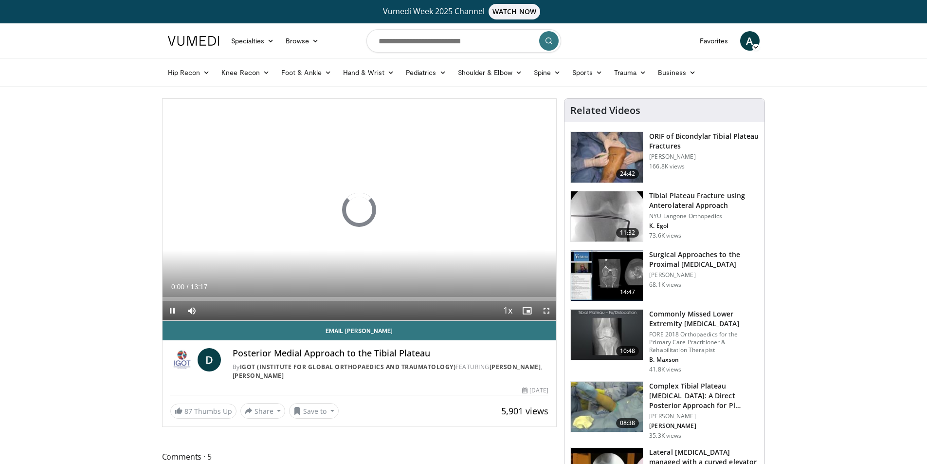 The height and width of the screenshot is (464, 927). Describe the element at coordinates (704, 216) in the screenshot. I see `p: NYU Langone Orthopedics` at that location.